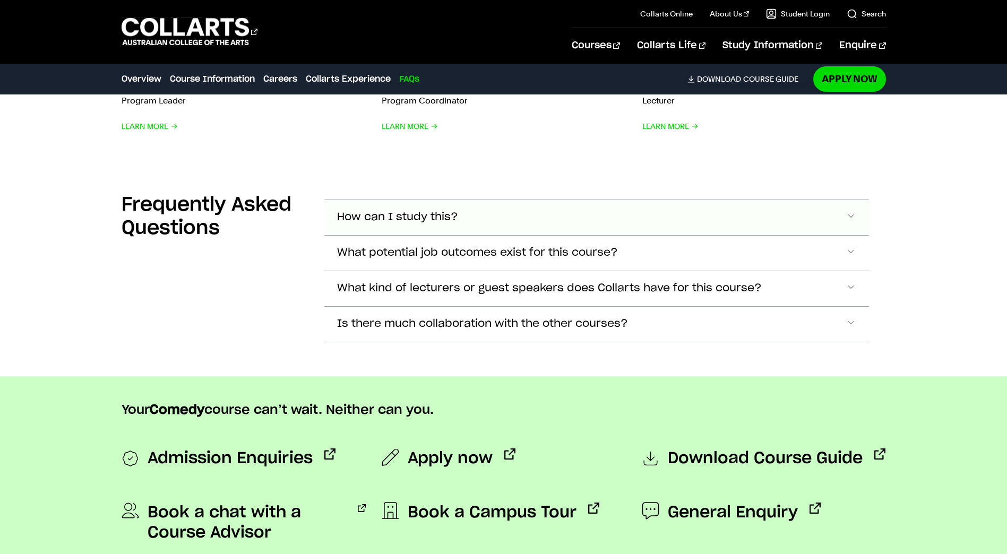 Image resolution: width=1007 pixels, height=554 pixels. What do you see at coordinates (228, 459) in the screenshot?
I see `a: Admission Enquiries` at bounding box center [228, 459].